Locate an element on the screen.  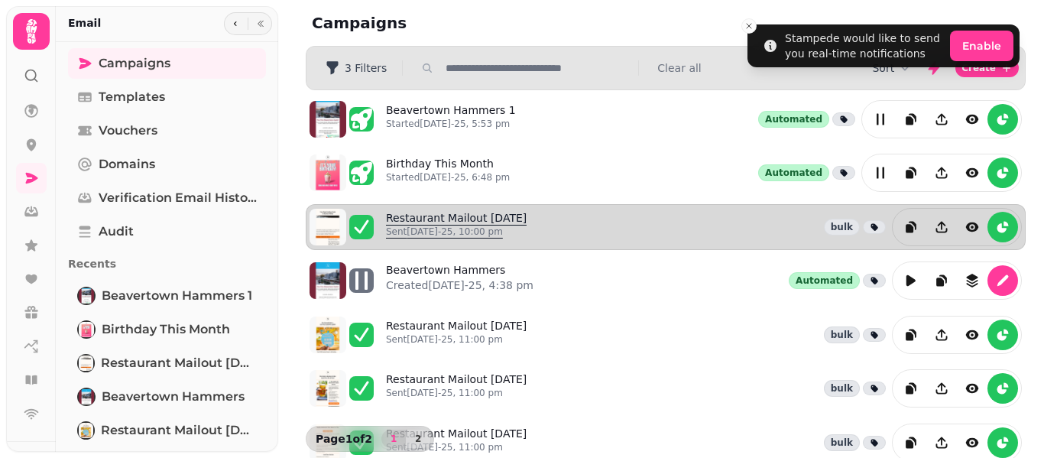
img: Beavertown Hammers is located at coordinates (86, 397).